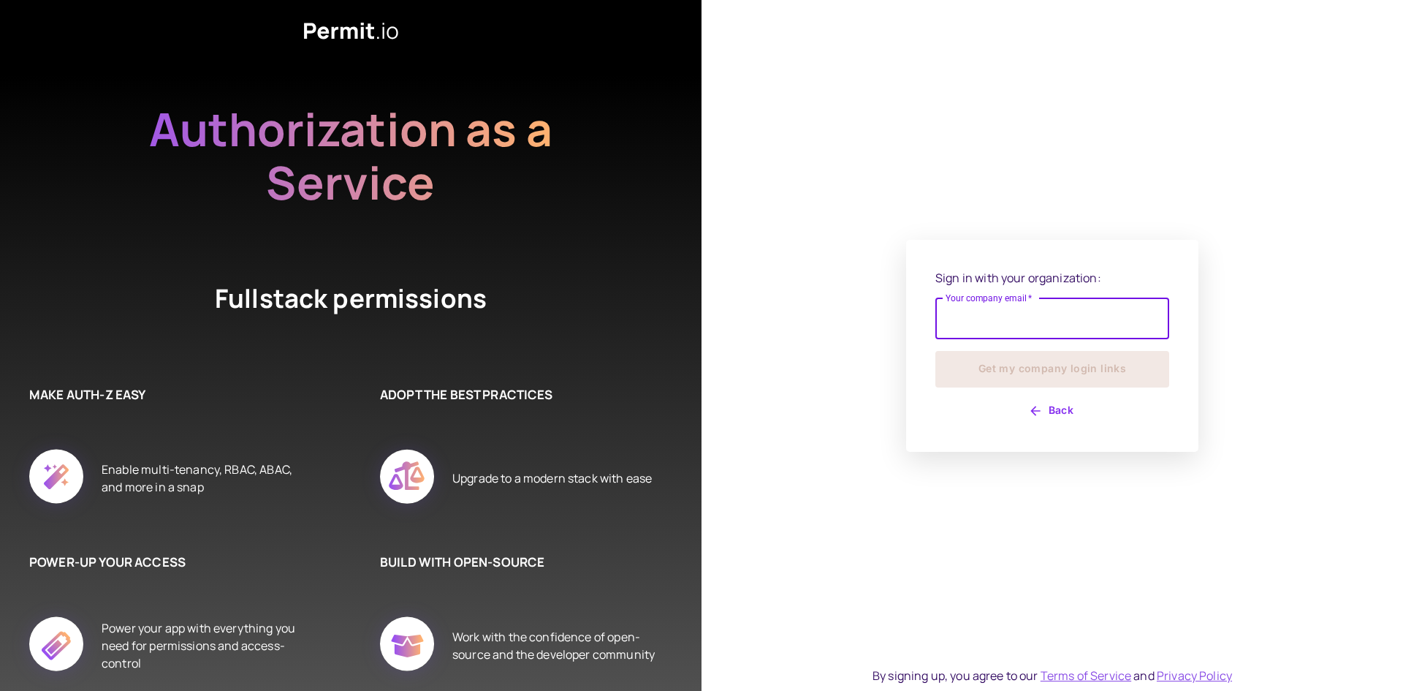 The height and width of the screenshot is (691, 1403). What do you see at coordinates (1194, 675) in the screenshot?
I see `a: Privacy Policy` at bounding box center [1194, 675].